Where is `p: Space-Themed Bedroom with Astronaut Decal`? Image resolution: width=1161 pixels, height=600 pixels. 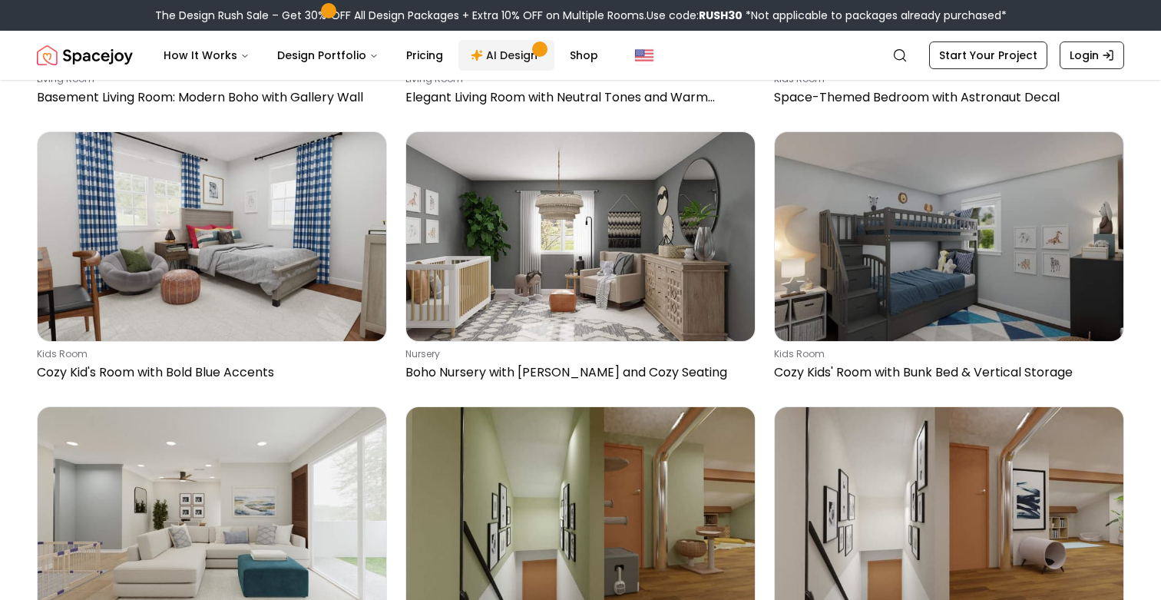 p: Space-Themed Bedroom with Astronaut Decal is located at coordinates (946, 98).